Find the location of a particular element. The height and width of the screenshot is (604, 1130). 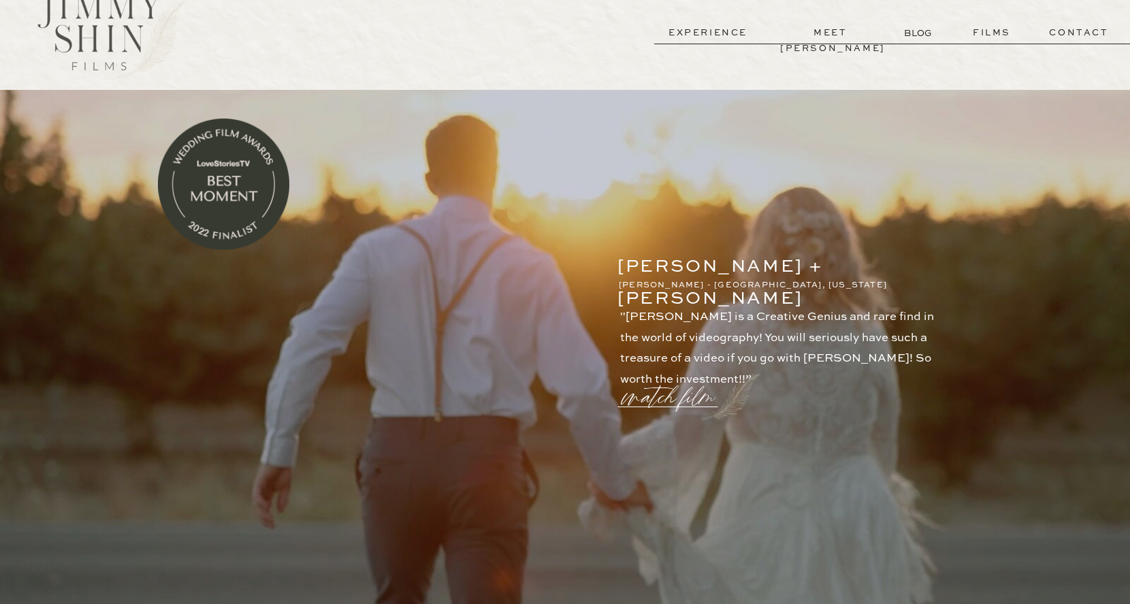

p: films is located at coordinates (991, 33).